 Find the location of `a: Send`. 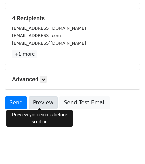

a: Send is located at coordinates (16, 103).